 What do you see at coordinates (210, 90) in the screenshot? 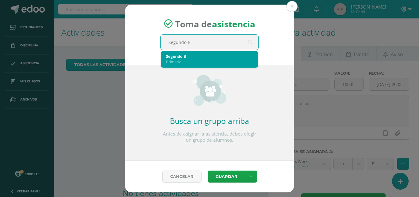
I see `img: groups_small.png` at bounding box center [210, 90].